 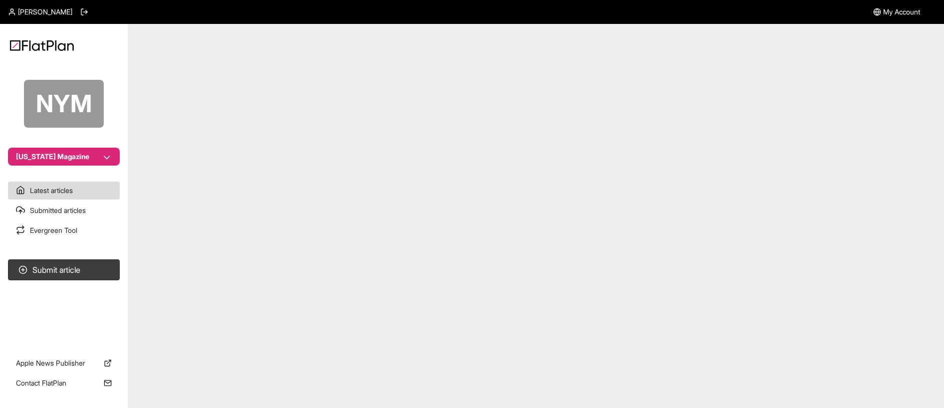 I want to click on div: NYM, so click(x=64, y=104).